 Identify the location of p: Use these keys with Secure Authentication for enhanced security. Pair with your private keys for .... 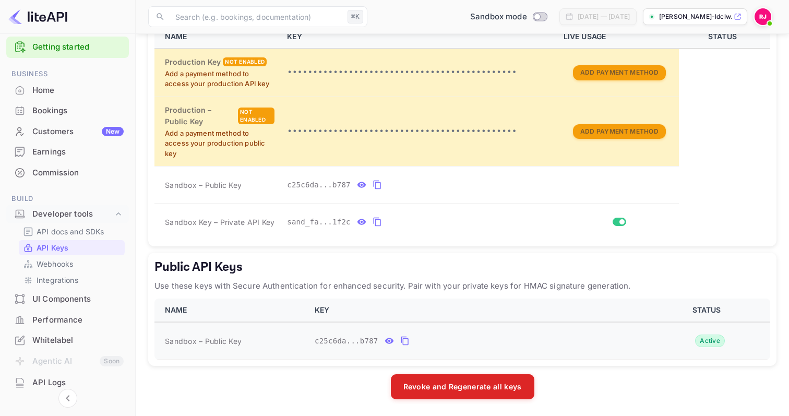
(462, 286).